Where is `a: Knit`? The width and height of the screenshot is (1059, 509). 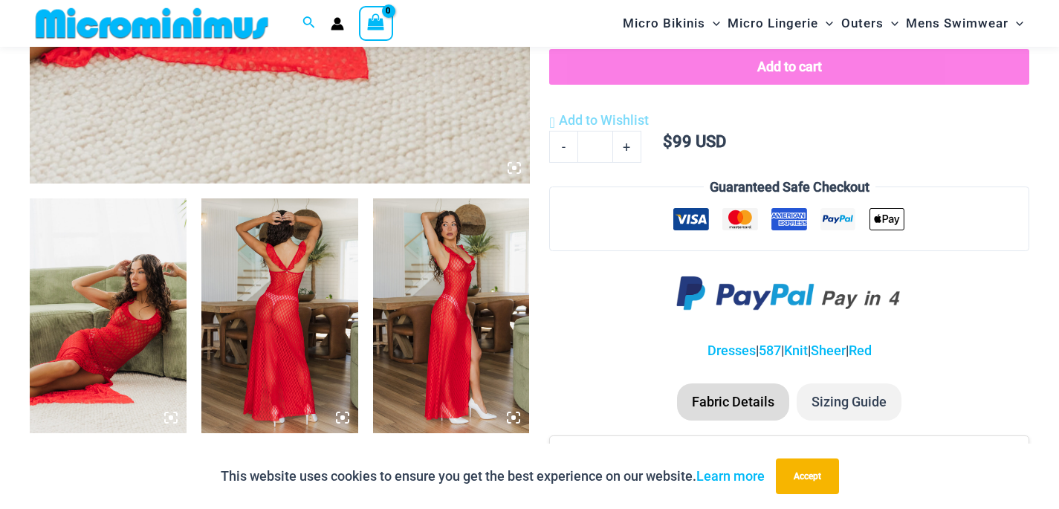
a: Knit is located at coordinates (796, 350).